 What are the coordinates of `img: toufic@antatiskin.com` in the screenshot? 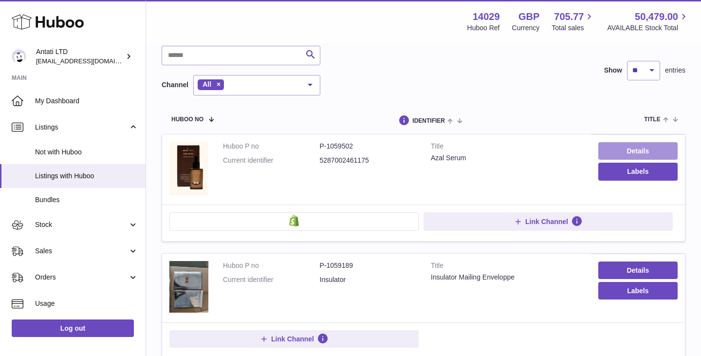 It's located at (19, 56).